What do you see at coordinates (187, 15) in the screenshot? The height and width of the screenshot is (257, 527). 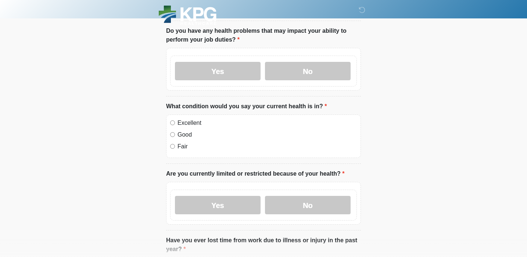 I see `img: KPG Healthcare Logo` at bounding box center [187, 15].